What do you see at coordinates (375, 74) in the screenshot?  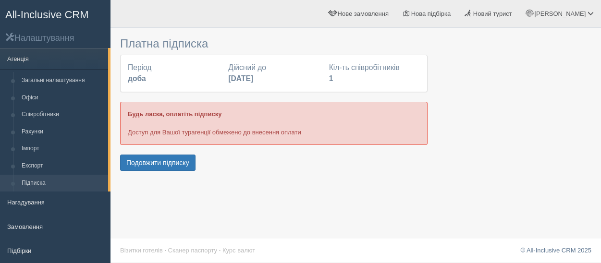 I see `div: Кіл-ть співробітників` at bounding box center [375, 74].